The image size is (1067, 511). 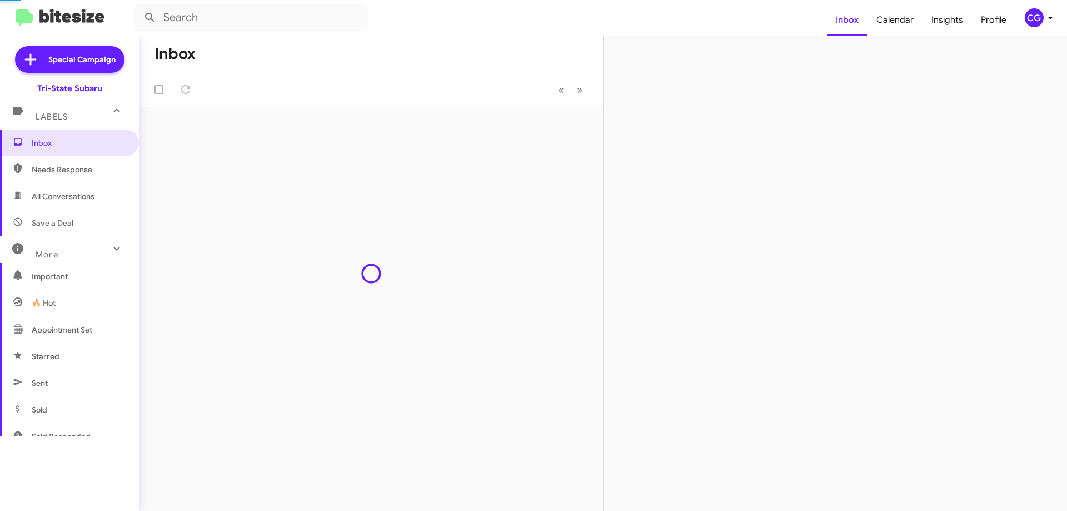 I want to click on a: Inbox, so click(x=847, y=20).